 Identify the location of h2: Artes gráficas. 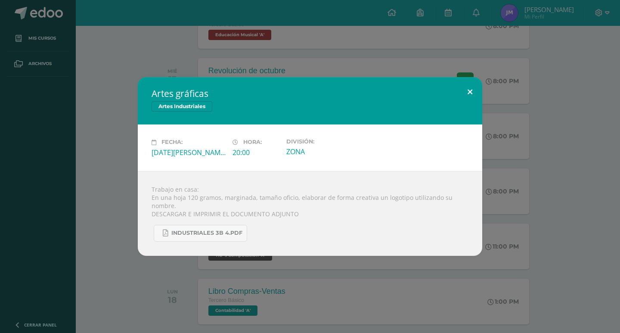
(310, 93).